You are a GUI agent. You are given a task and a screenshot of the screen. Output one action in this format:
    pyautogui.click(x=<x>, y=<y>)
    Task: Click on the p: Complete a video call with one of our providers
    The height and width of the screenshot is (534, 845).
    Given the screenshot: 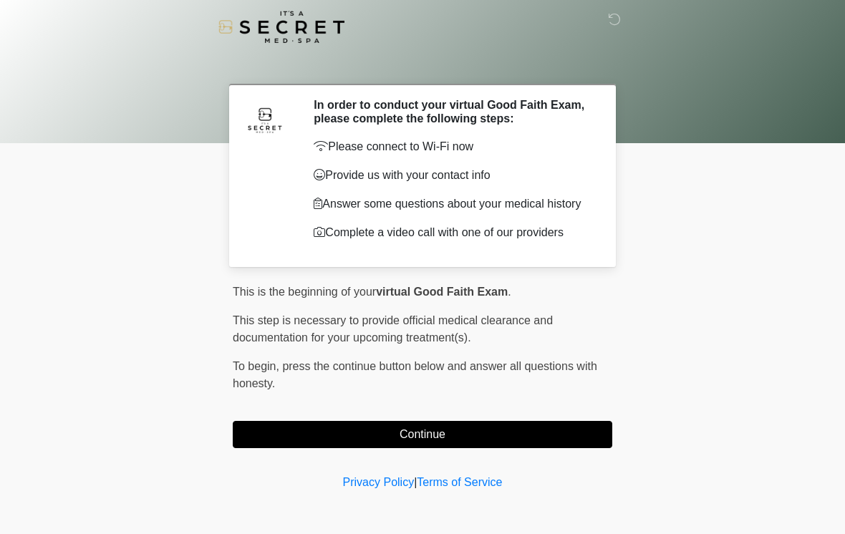 What is the action you would take?
    pyautogui.click(x=452, y=233)
    